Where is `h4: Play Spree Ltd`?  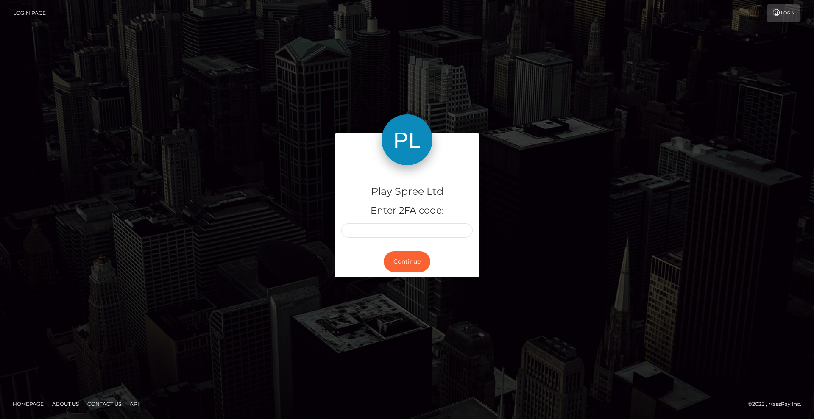
h4: Play Spree Ltd is located at coordinates (407, 192).